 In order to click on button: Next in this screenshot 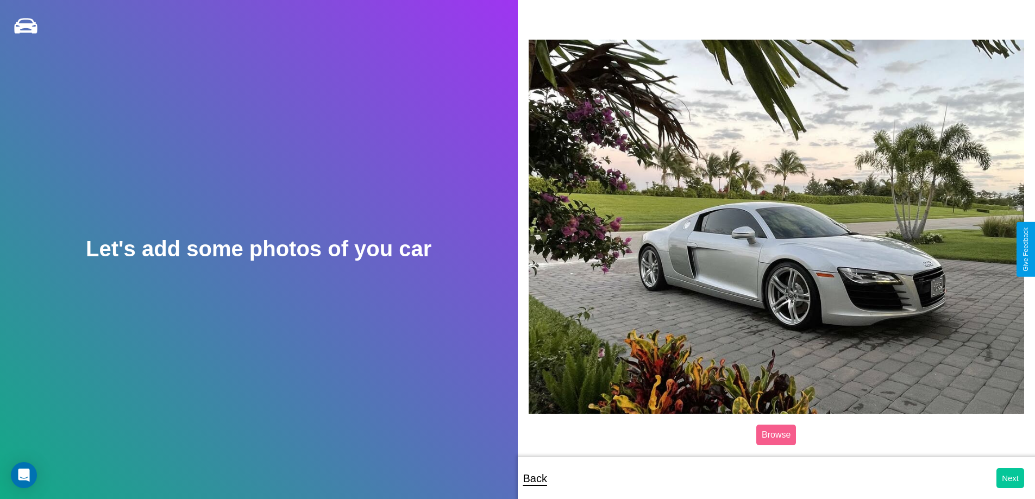, I will do `click(1010, 478)`.